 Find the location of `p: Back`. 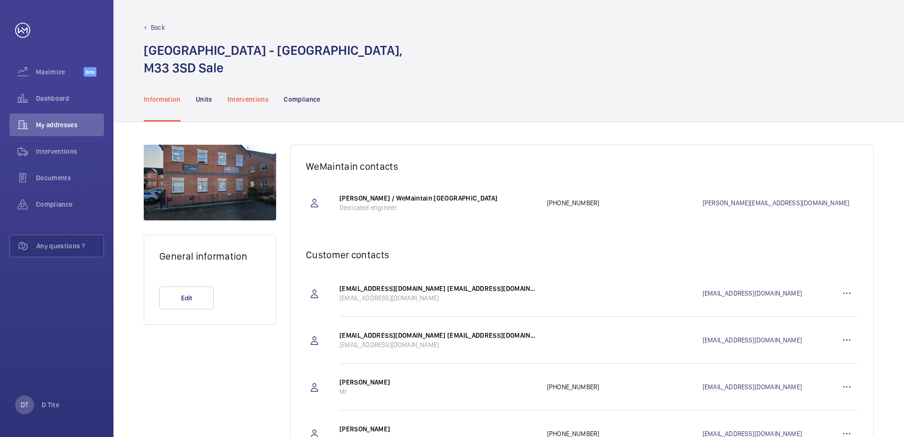

p: Back is located at coordinates (158, 27).